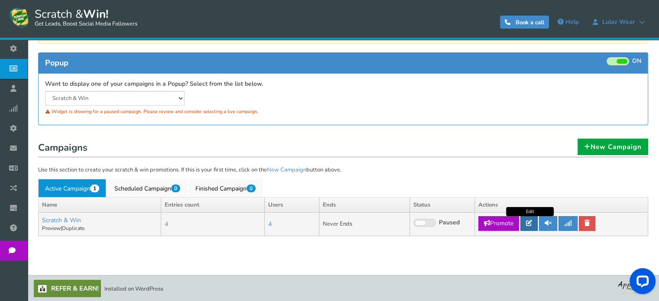 The image size is (659, 301). I want to click on th: Status, so click(442, 205).